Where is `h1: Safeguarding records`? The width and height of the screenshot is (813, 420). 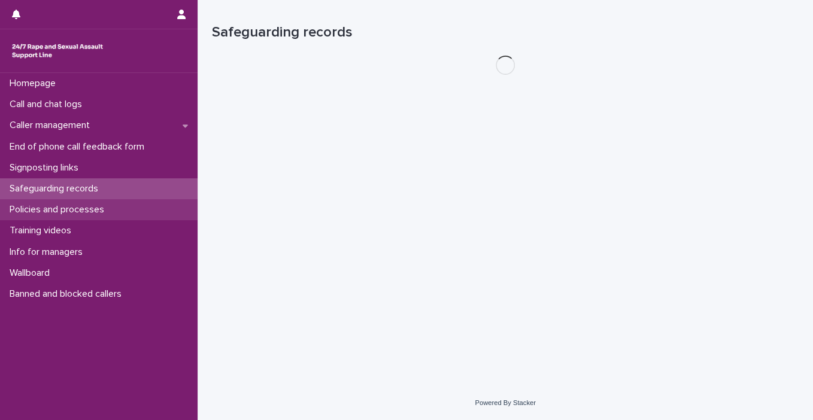 h1: Safeguarding records is located at coordinates (505, 32).